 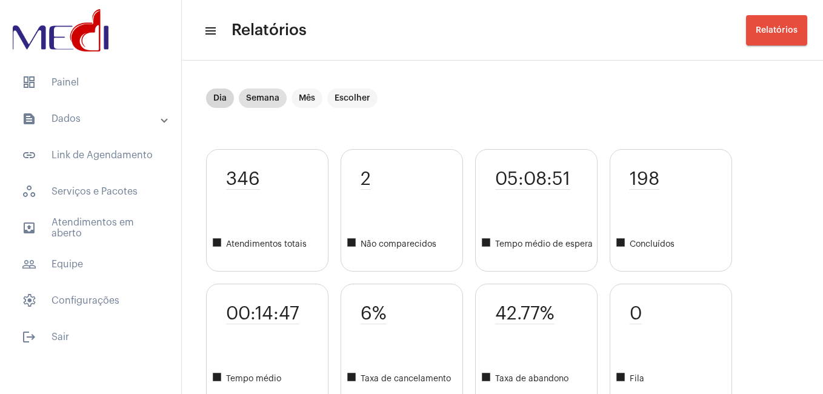 I want to click on mat-chip: Escolher, so click(x=352, y=98).